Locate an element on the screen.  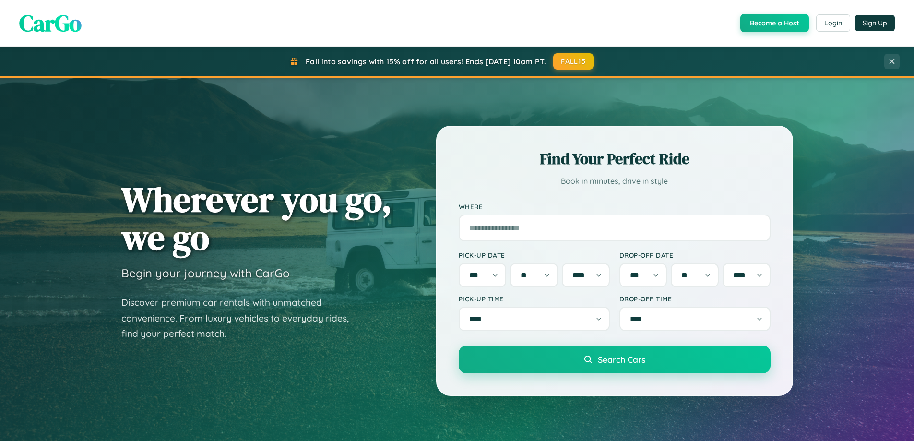
p: Discover premium car rentals with unmatched convenience. From luxury vehicles to everyday rides, ... is located at coordinates (241, 318).